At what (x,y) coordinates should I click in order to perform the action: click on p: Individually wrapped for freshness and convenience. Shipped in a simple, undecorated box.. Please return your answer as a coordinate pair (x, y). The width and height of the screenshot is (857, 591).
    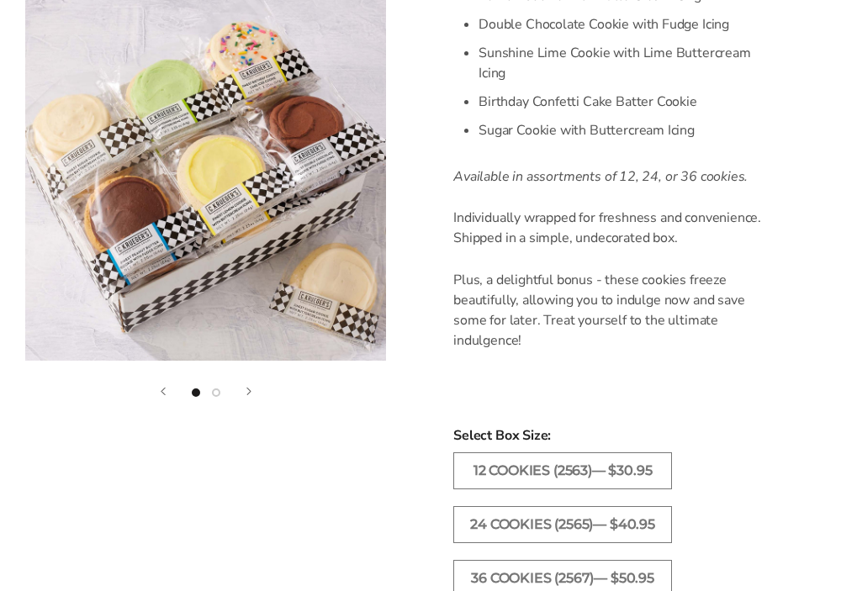
    Looking at the image, I should click on (613, 228).